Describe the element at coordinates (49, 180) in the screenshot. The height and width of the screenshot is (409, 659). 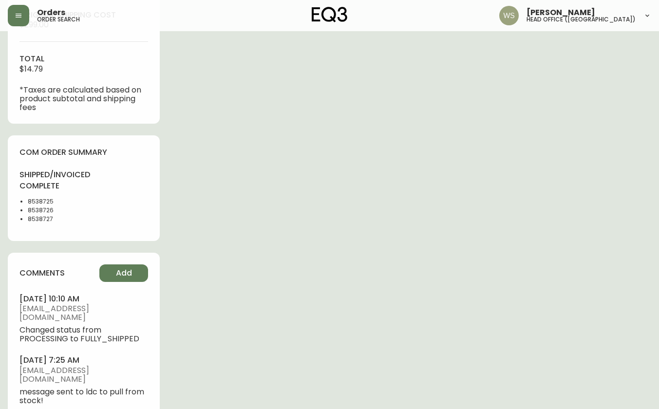
I see `h4: shipped/invoiced complete` at that location.